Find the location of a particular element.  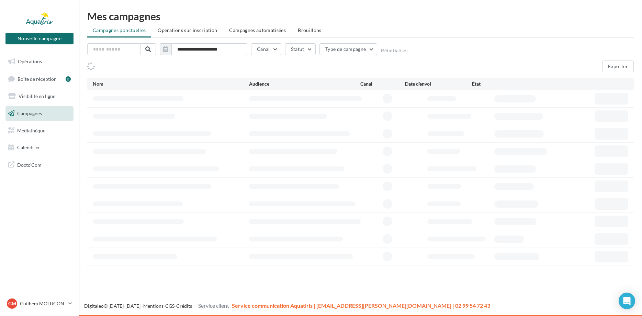

a: Médiathèque is located at coordinates (39, 130).